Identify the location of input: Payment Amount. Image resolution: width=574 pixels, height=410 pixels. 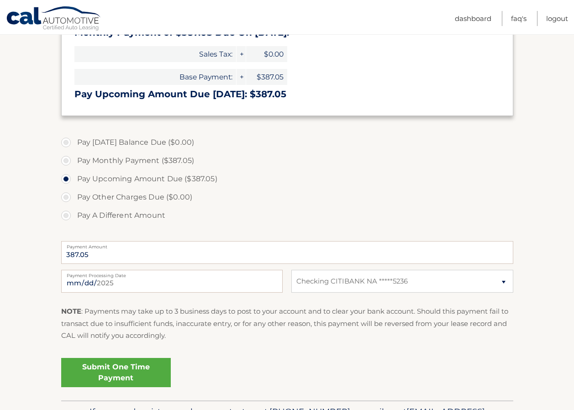
(287, 253).